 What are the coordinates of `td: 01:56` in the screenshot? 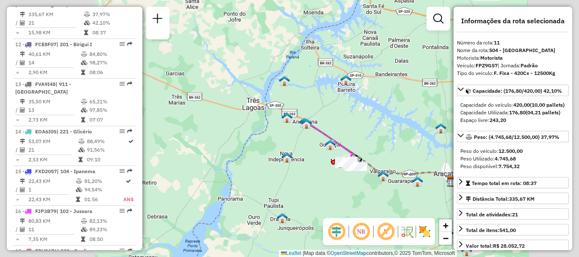 It's located at (103, 200).